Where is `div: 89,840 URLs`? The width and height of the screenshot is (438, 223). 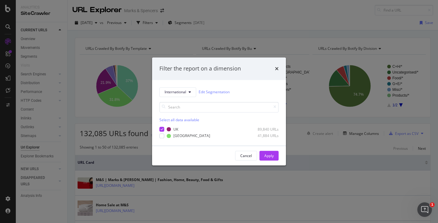
div: 89,840 URLs is located at coordinates (264, 129).